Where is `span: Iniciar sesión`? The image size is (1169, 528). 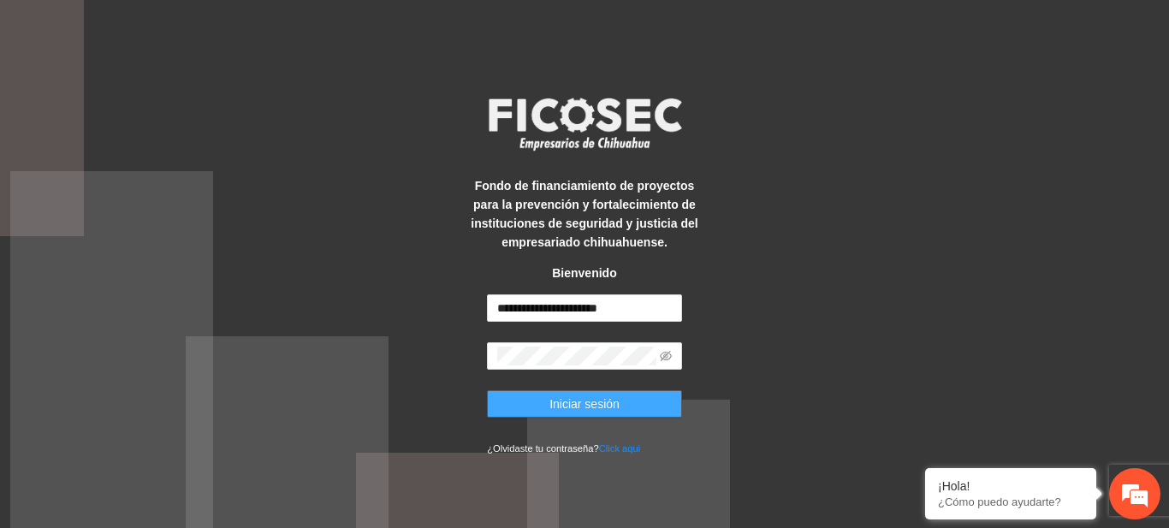
span: Iniciar sesión is located at coordinates (585, 404).